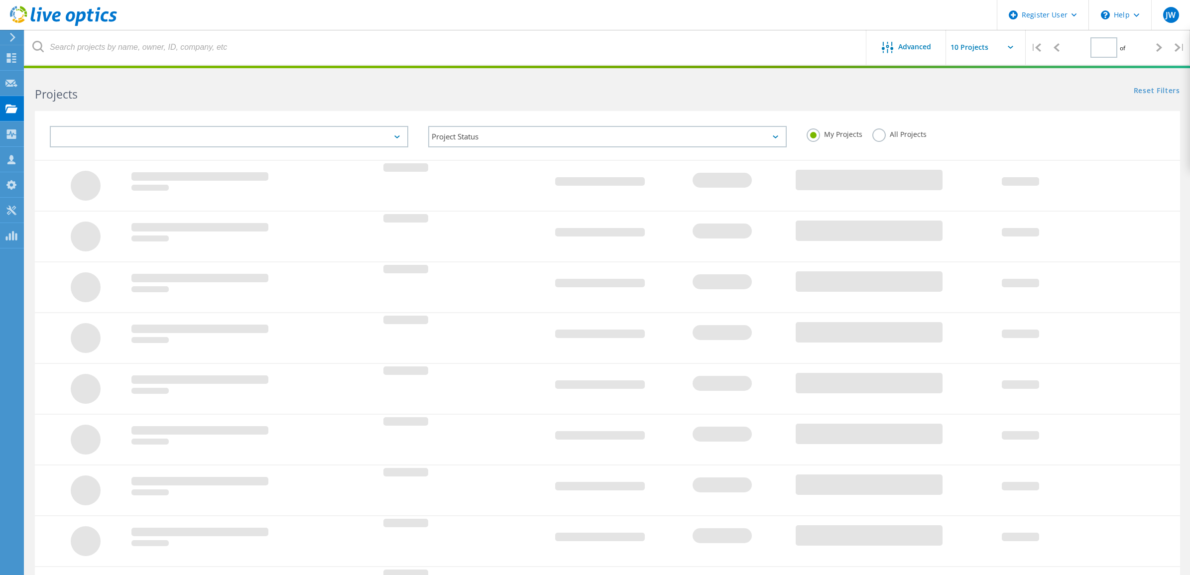  Describe the element at coordinates (56, 94) in the screenshot. I see `b: Projects` at that location.